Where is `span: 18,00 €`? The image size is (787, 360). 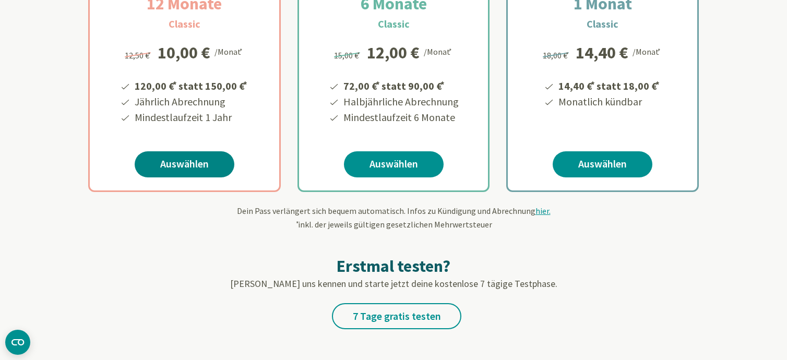
span: 18,00 € is located at coordinates (556, 55).